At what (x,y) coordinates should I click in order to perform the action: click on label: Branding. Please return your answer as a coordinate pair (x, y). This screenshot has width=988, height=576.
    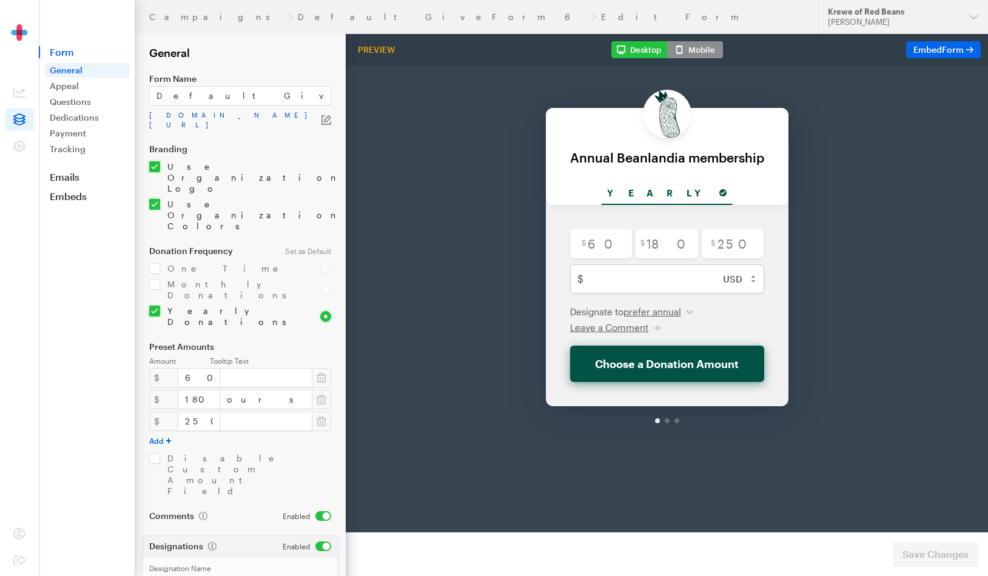
    Looking at the image, I should click on (240, 149).